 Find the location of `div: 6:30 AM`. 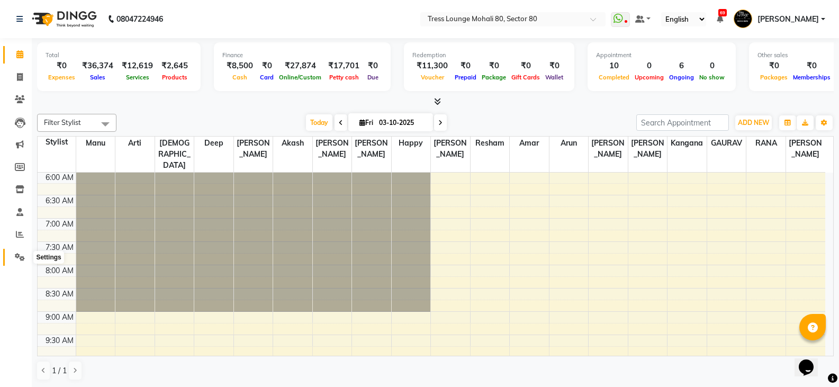

div: 6:30 AM is located at coordinates (59, 201).